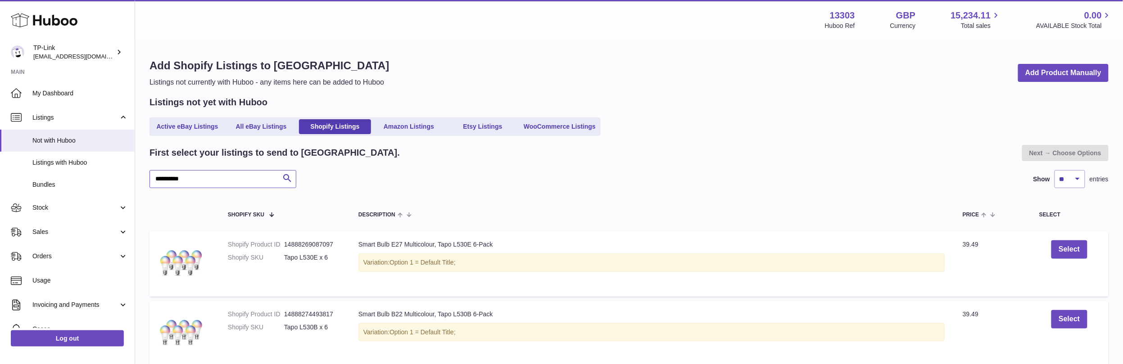  Describe the element at coordinates (261, 127) in the screenshot. I see `a: All eBay Listings` at that location.